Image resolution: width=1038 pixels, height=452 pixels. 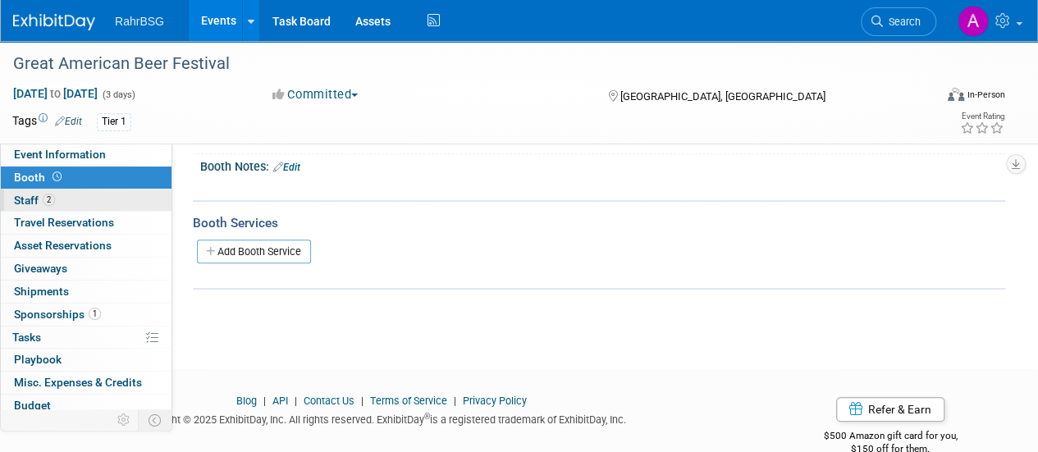 I want to click on div: Booth Notes:, so click(x=602, y=165).